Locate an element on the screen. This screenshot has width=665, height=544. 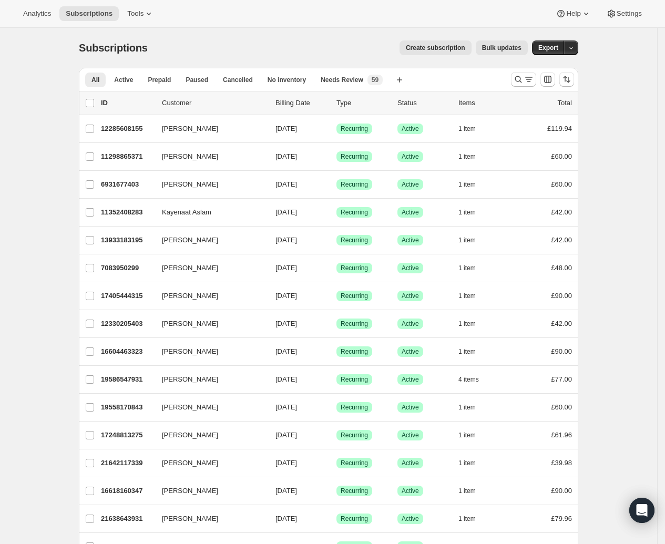
span: No inventory is located at coordinates (286, 80).